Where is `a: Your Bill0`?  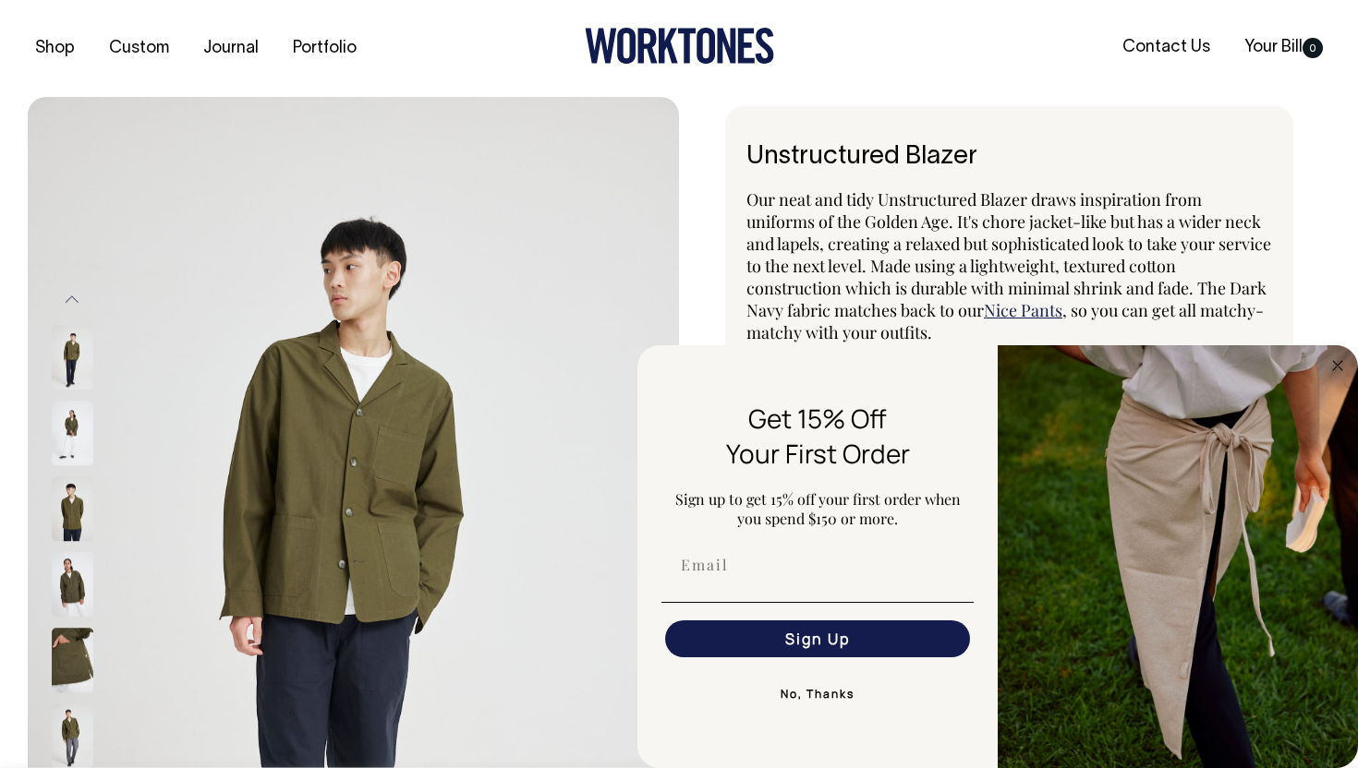 a: Your Bill0 is located at coordinates (1283, 47).